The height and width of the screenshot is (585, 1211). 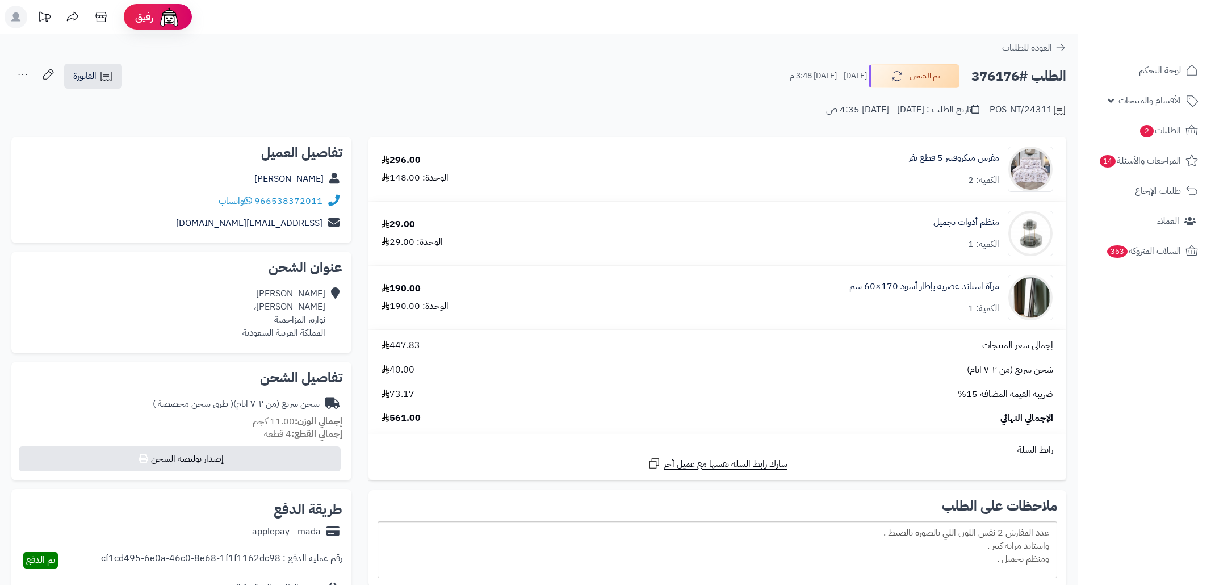 What do you see at coordinates (85, 76) in the screenshot?
I see `span: الفاتورة` at bounding box center [85, 76].